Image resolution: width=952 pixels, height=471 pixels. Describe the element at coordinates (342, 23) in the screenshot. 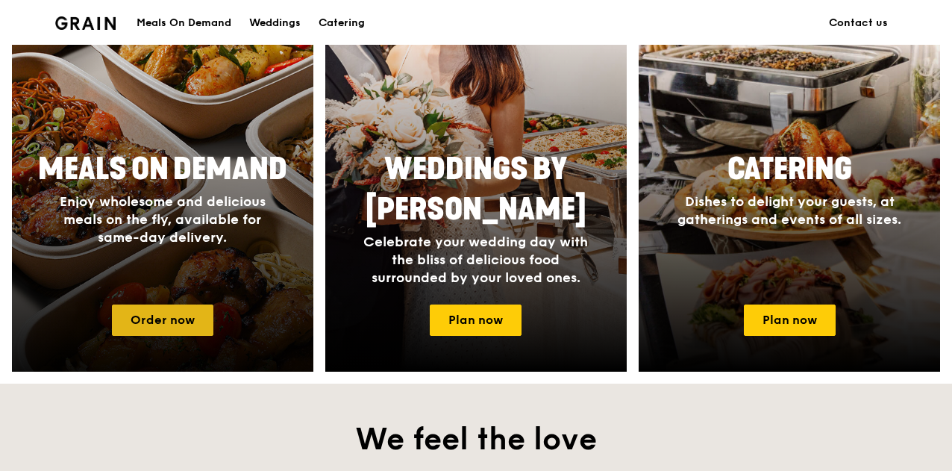

I see `a: Catering` at that location.